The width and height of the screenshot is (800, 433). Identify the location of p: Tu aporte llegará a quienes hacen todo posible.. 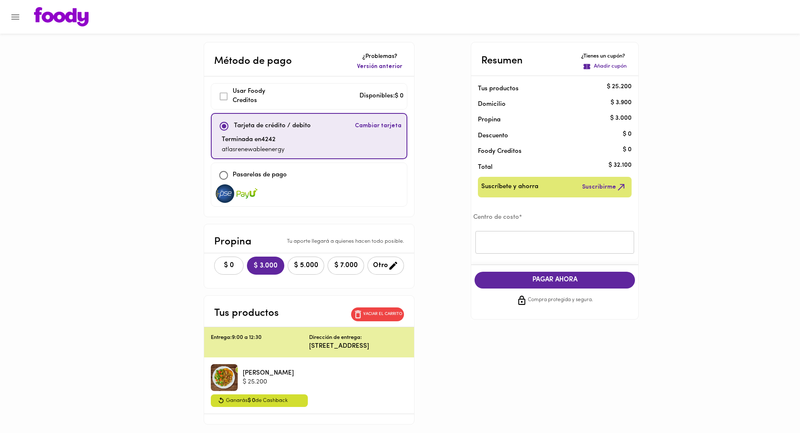
(345, 242).